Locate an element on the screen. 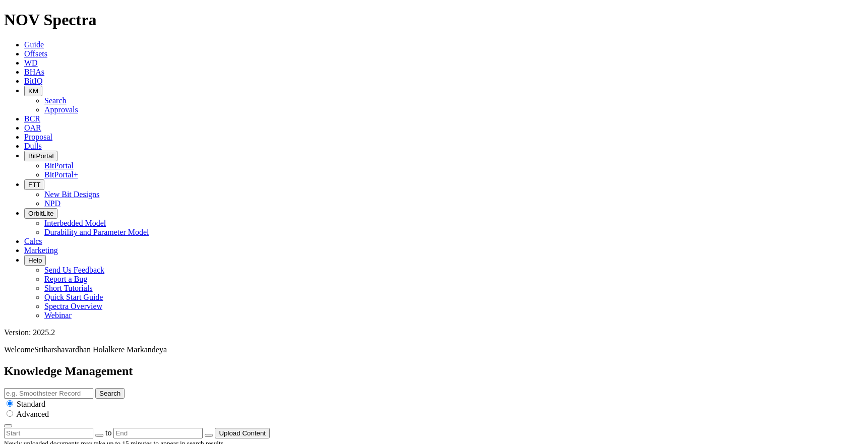  a: Short Tutorials is located at coordinates (69, 288).